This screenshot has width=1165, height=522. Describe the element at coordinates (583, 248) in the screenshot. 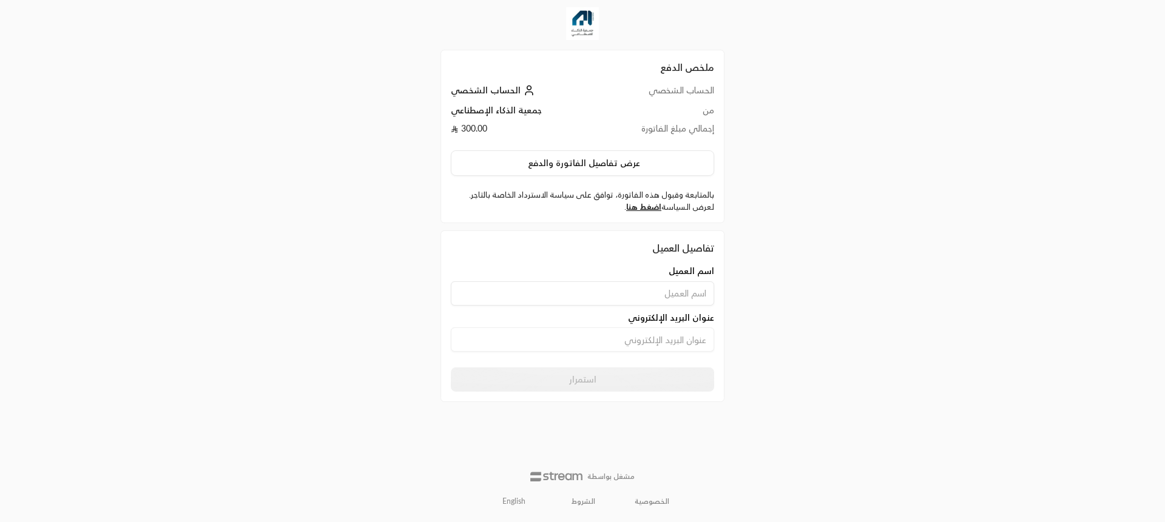

I see `div: تفاصيل العميل` at that location.